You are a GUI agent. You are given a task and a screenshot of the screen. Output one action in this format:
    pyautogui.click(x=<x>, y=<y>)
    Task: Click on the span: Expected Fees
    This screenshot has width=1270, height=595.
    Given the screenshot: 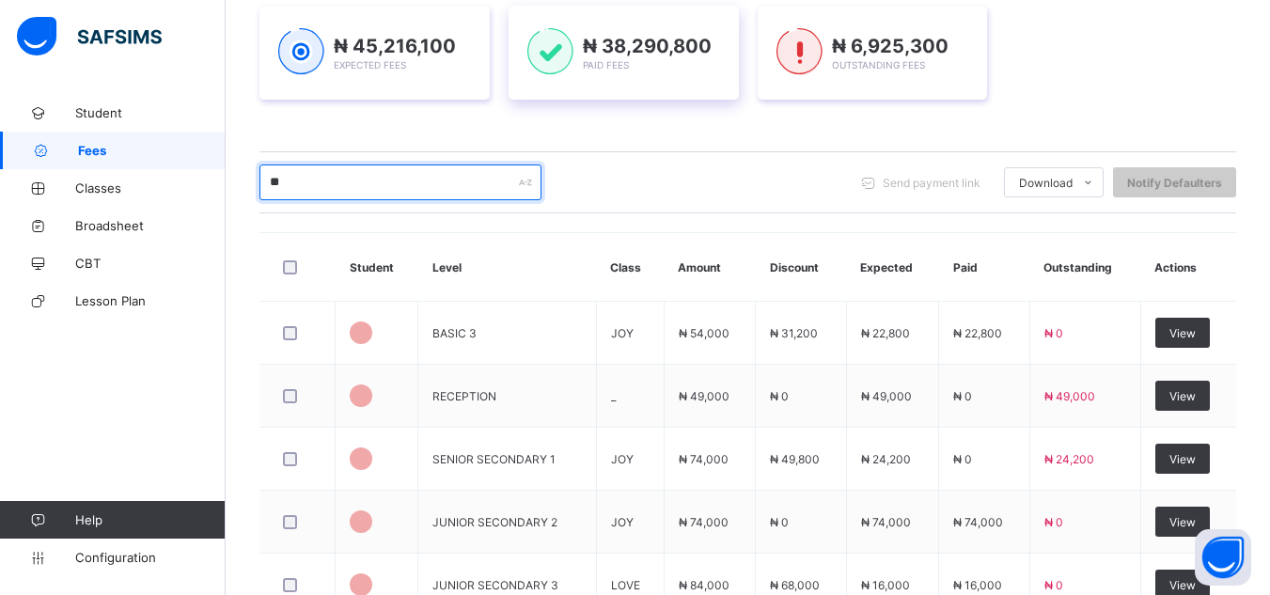 What is the action you would take?
    pyautogui.click(x=369, y=65)
    